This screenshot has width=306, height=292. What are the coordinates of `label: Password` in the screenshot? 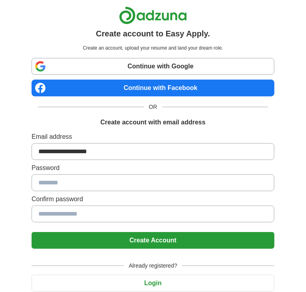 It's located at (153, 168).